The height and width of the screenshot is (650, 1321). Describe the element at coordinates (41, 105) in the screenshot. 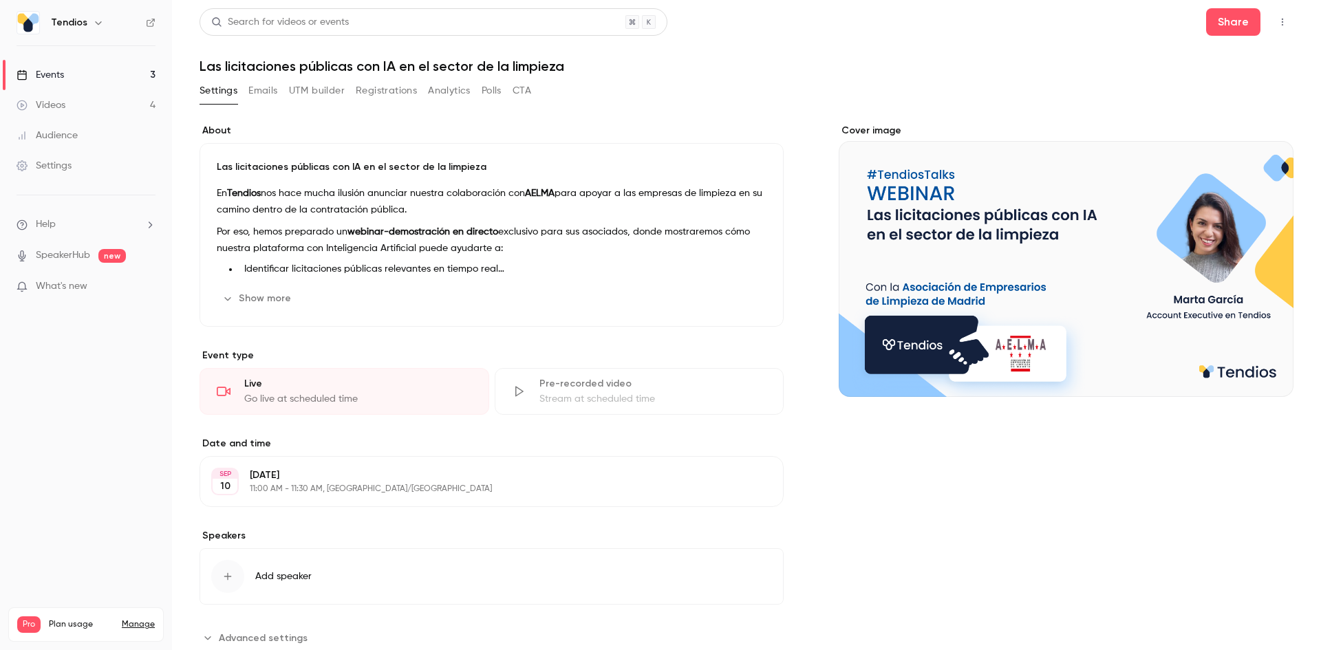

I see `div: Videos` at that location.